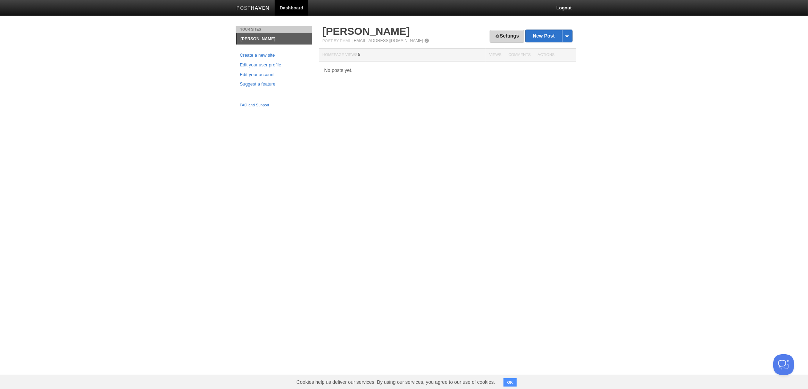 The image size is (808, 389). Describe the element at coordinates (274, 65) in the screenshot. I see `a: Edit your user profile` at that location.